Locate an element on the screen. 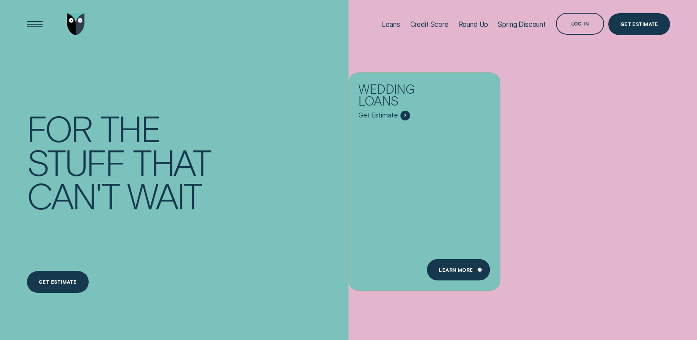 Image resolution: width=697 pixels, height=340 pixels. button: Open Menu is located at coordinates (35, 24).